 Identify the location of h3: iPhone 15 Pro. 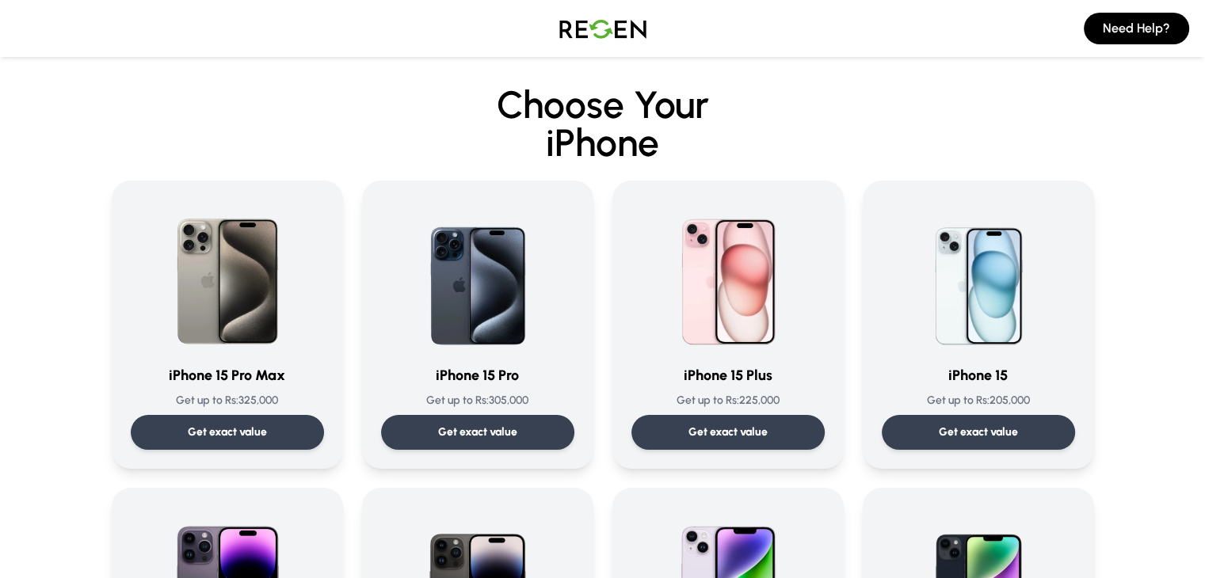
(478, 376).